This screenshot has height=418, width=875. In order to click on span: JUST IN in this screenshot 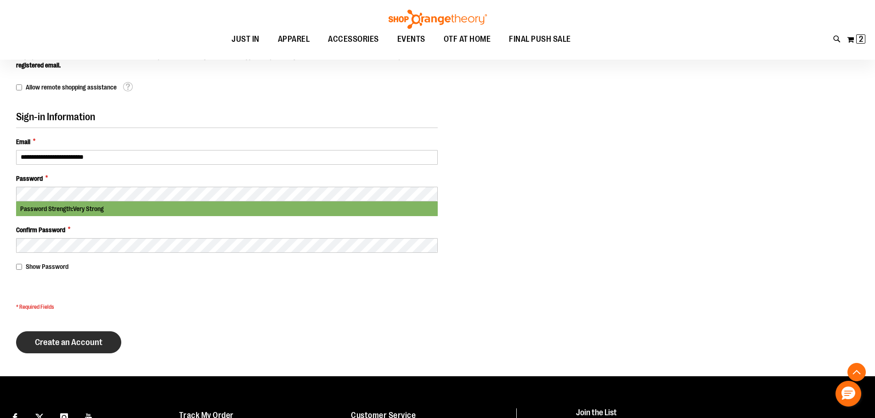, I will do `click(245, 39)`.